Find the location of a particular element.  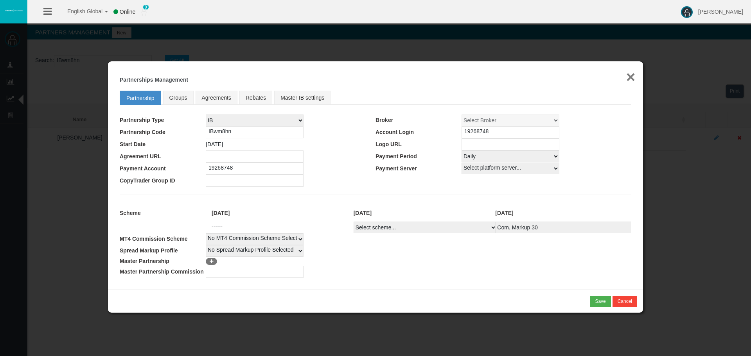

td: Broker is located at coordinates (418, 120).